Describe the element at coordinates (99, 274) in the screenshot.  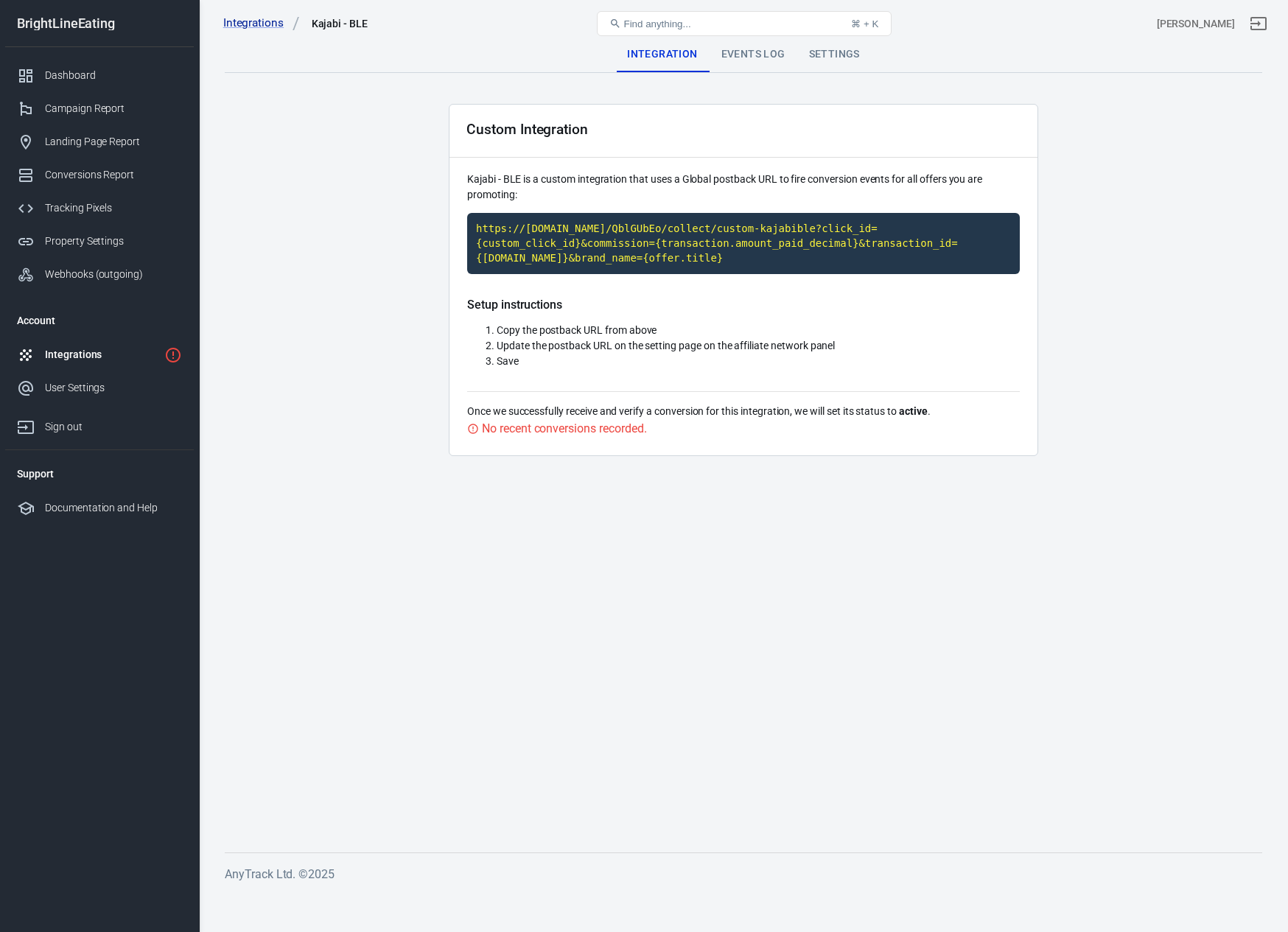
I see `a: Webhooks (outgoing)` at that location.